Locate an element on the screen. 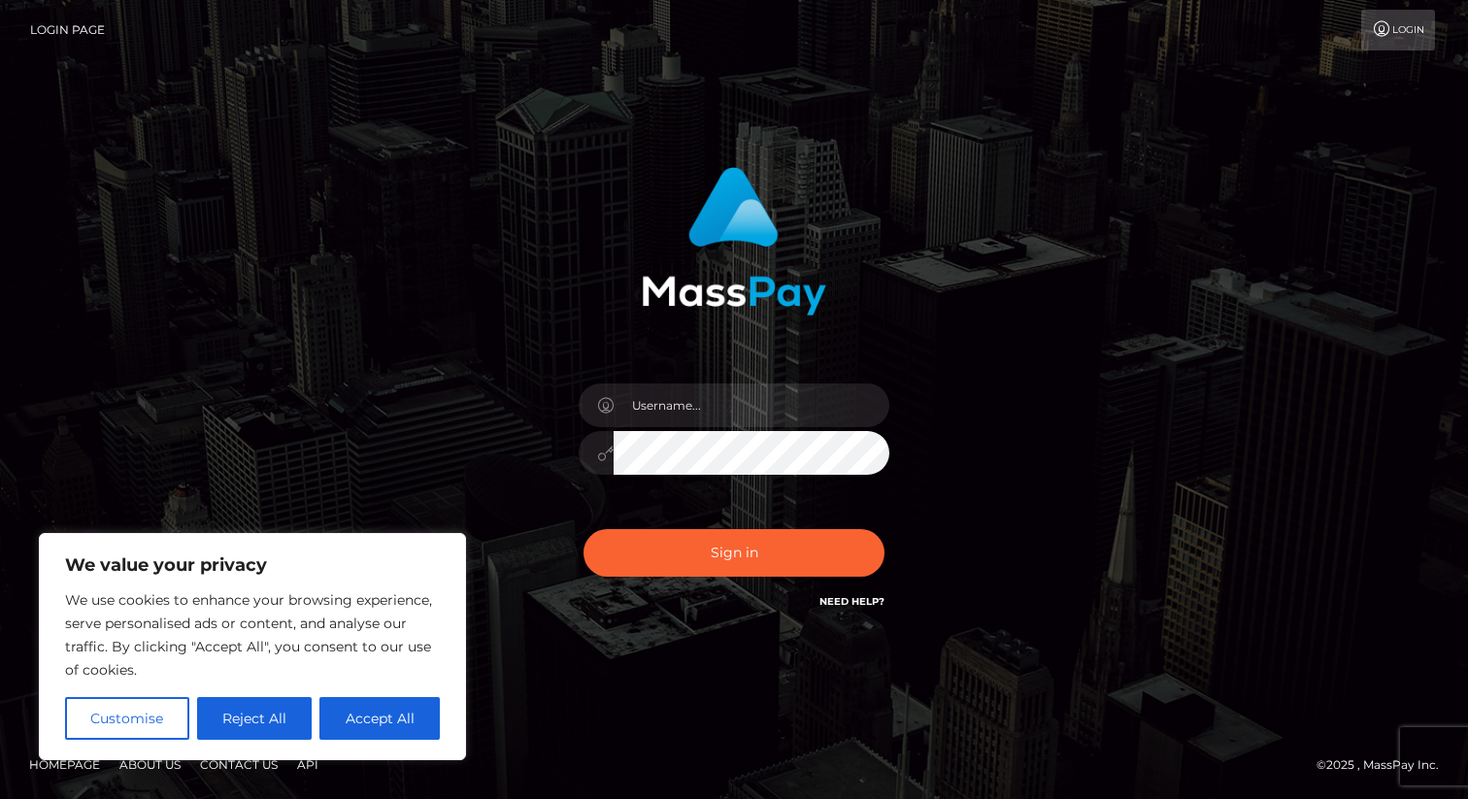 The height and width of the screenshot is (799, 1468). a: Need Help? is located at coordinates (851, 601).